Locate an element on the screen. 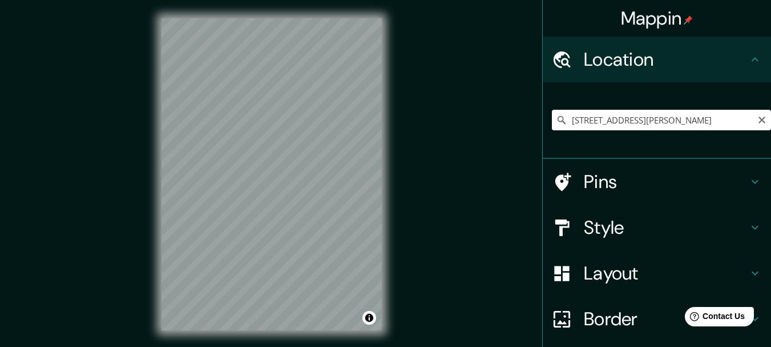 This screenshot has width=771, height=347. span: Contact Us is located at coordinates (54, 14).